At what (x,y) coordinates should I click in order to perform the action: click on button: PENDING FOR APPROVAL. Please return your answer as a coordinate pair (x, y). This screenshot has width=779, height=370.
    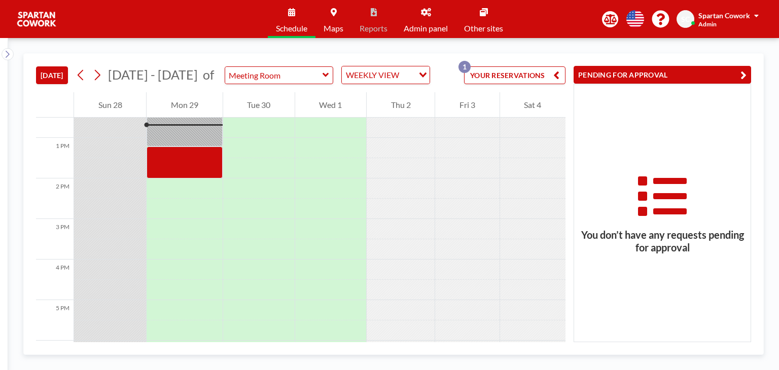
    Looking at the image, I should click on (662, 75).